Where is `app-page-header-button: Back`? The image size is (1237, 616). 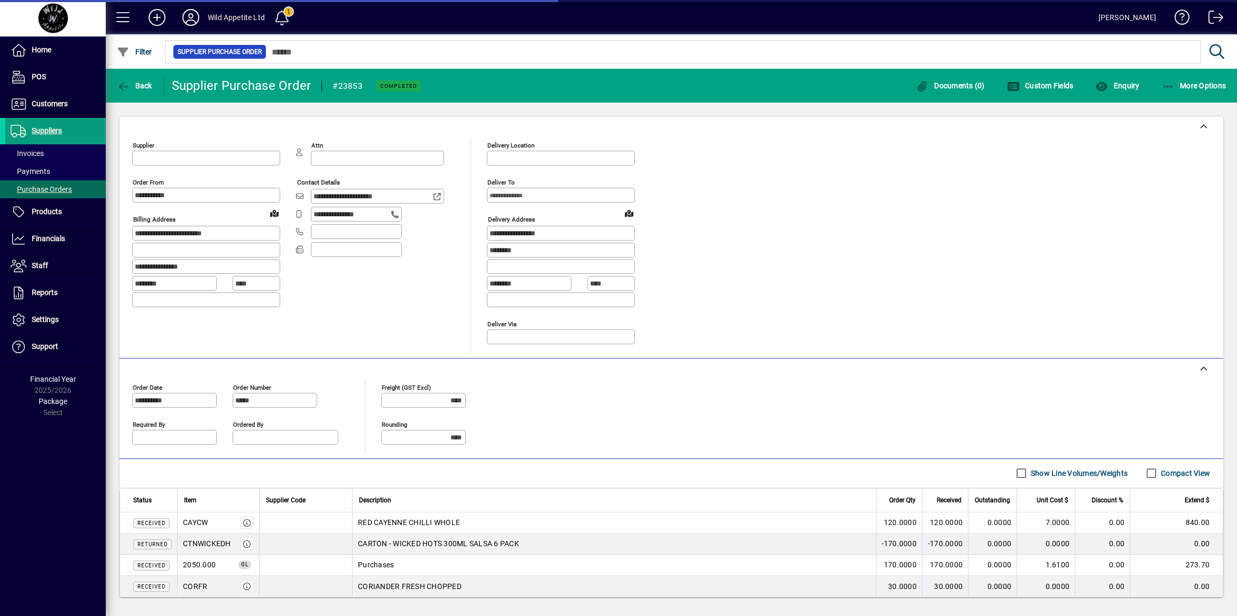
app-page-header-button: Back is located at coordinates (135, 86).